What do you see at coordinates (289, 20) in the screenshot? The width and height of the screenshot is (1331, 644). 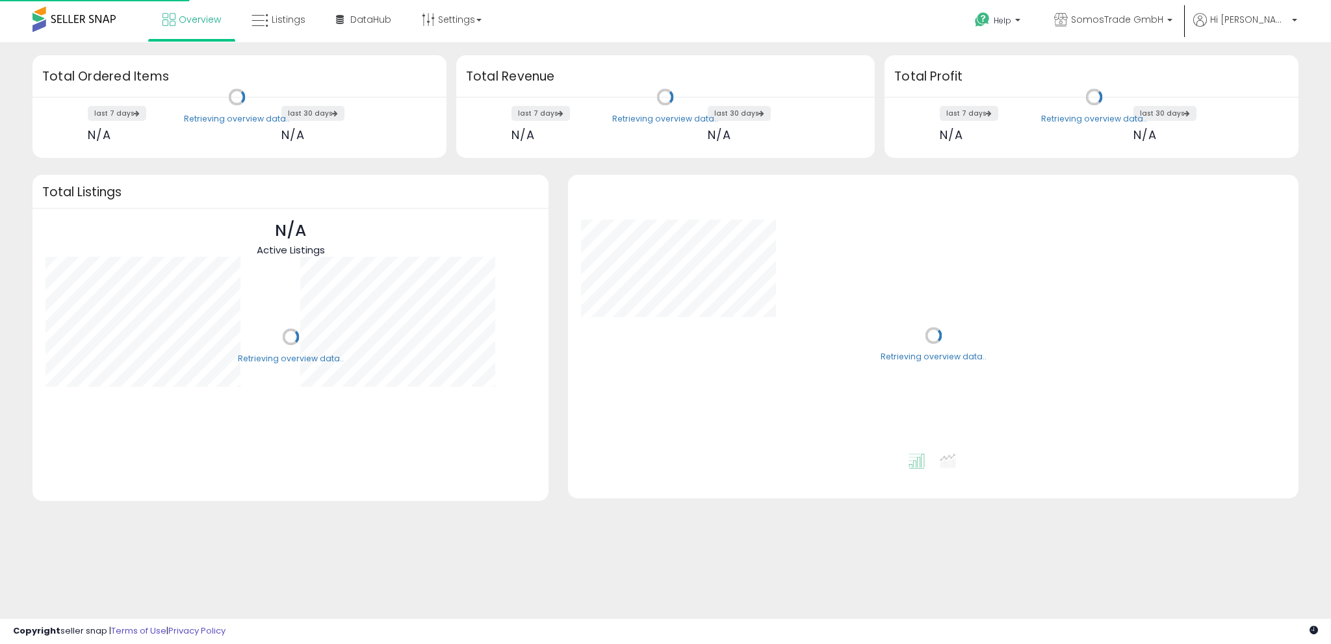 I see `span: Listings` at bounding box center [289, 20].